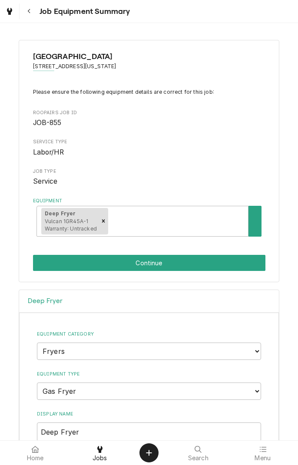 The height and width of the screenshot is (465, 298). What do you see at coordinates (71, 225) in the screenshot?
I see `span: Vulcan 1GR45A-1 Warranty: Untracked` at bounding box center [71, 225].